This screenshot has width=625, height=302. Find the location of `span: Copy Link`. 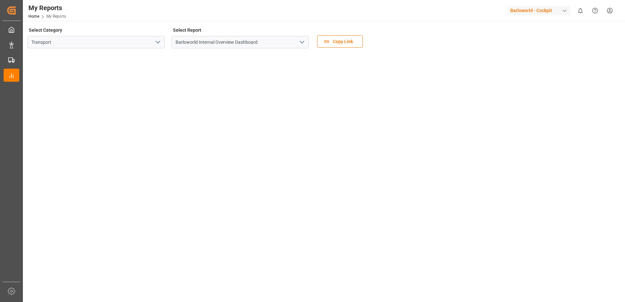

span: Copy Link is located at coordinates (343, 42).